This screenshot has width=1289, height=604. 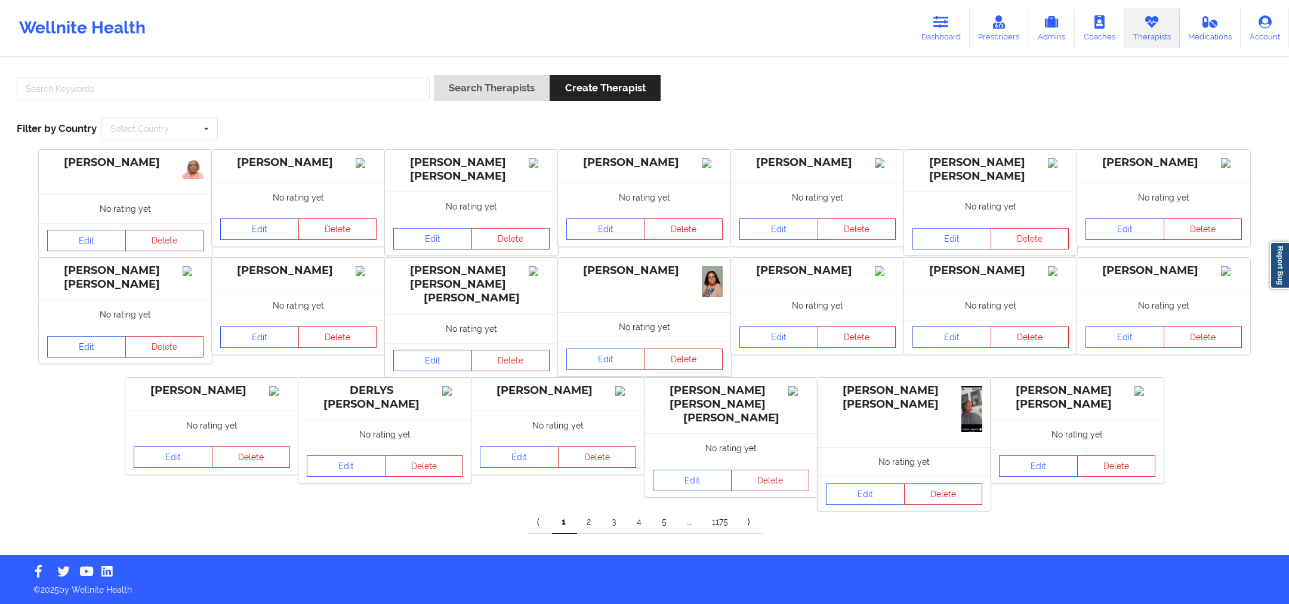 I want to click on a: Admins, so click(x=1051, y=28).